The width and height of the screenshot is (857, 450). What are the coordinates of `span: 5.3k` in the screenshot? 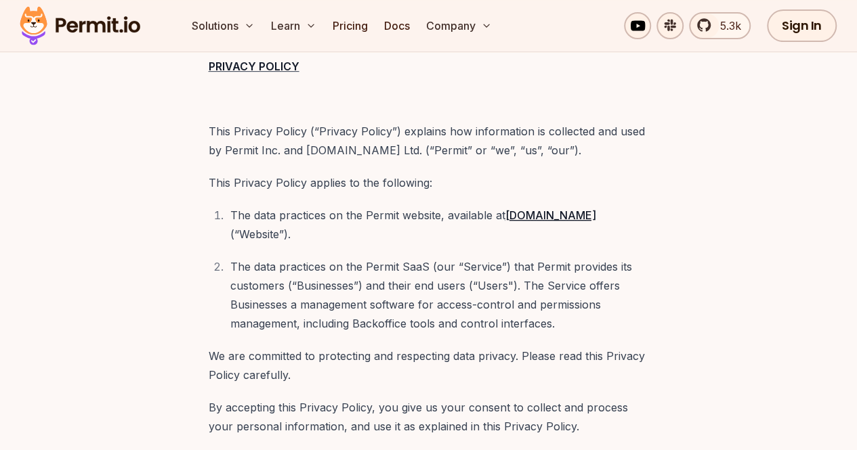 It's located at (726, 26).